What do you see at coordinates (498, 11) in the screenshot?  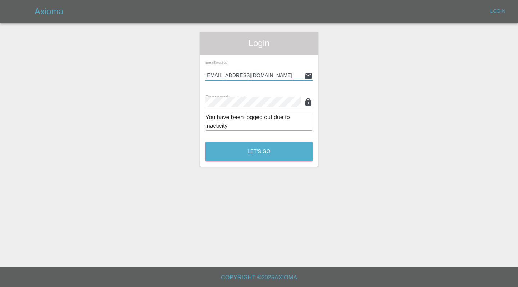 I see `a: Login` at bounding box center [498, 11].